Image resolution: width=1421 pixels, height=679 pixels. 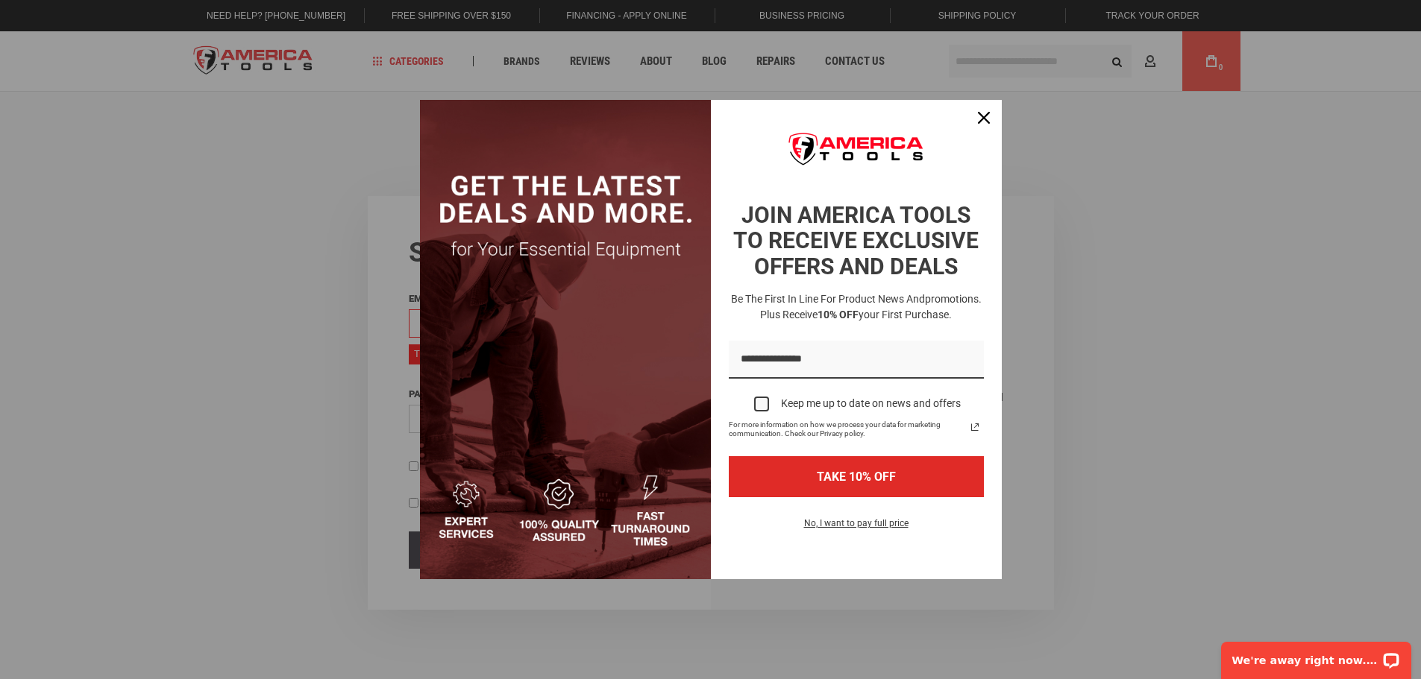 What do you see at coordinates (856, 477) in the screenshot?
I see `button: TAKE 10% OFF` at bounding box center [856, 477].